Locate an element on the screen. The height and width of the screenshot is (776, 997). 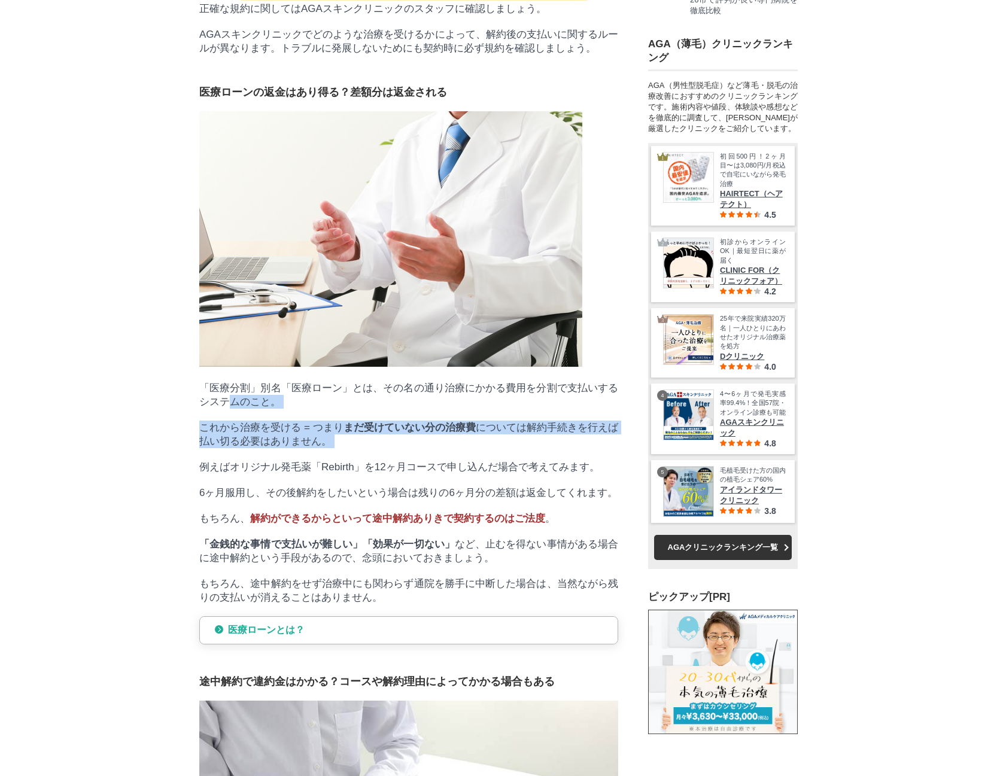
span: アイランドタワークリニック is located at coordinates (753, 495).